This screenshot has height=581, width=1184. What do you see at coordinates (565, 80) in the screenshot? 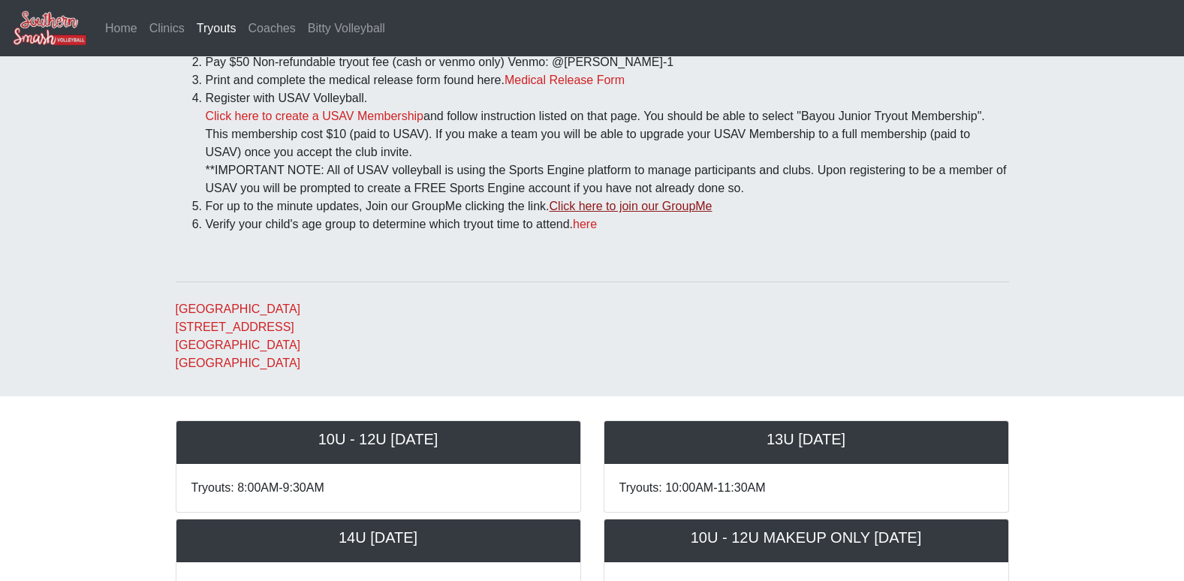
I see `a: Medical Release Form` at bounding box center [565, 80].